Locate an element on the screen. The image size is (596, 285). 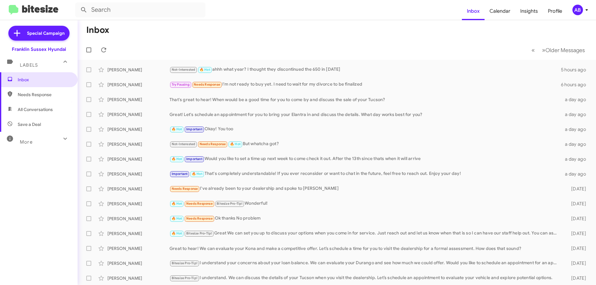
a: Calendar is located at coordinates (499, 11).